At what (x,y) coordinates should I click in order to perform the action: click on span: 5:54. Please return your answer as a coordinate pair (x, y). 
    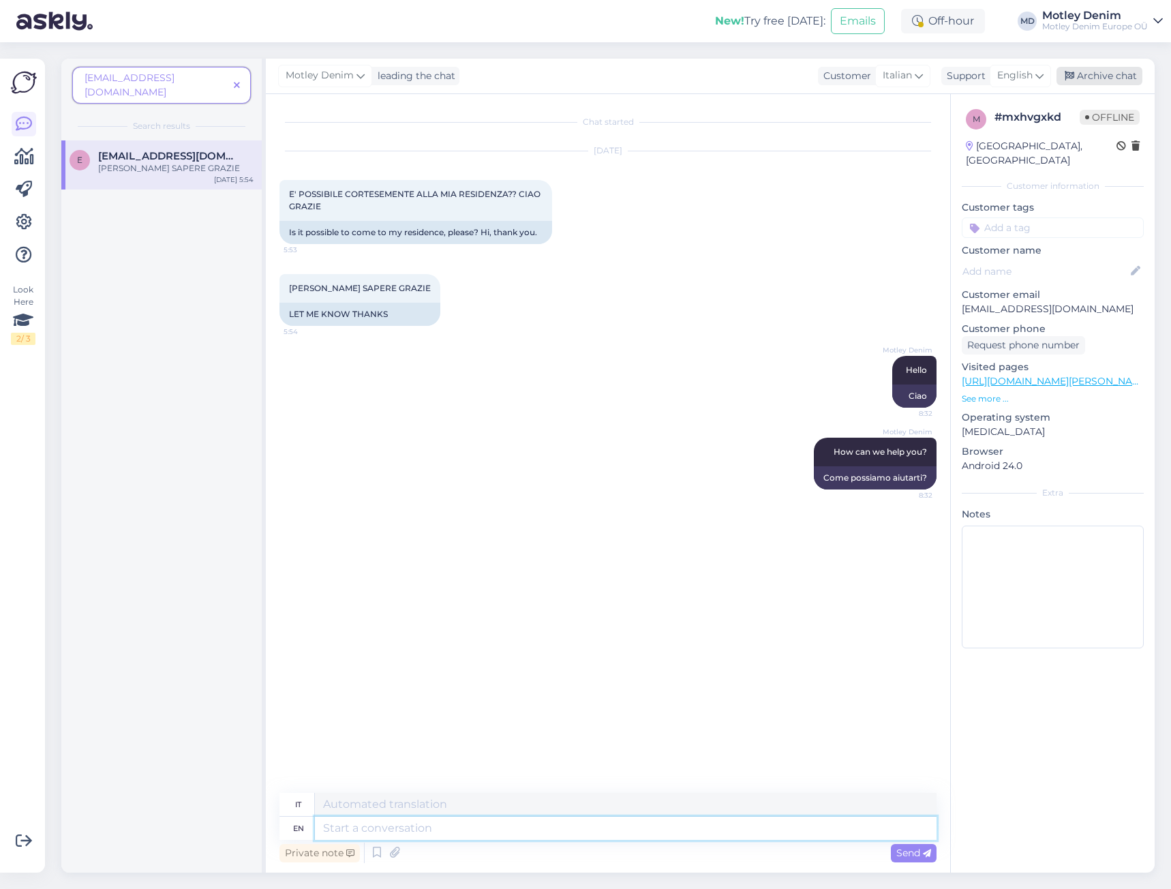
    Looking at the image, I should click on (309, 331).